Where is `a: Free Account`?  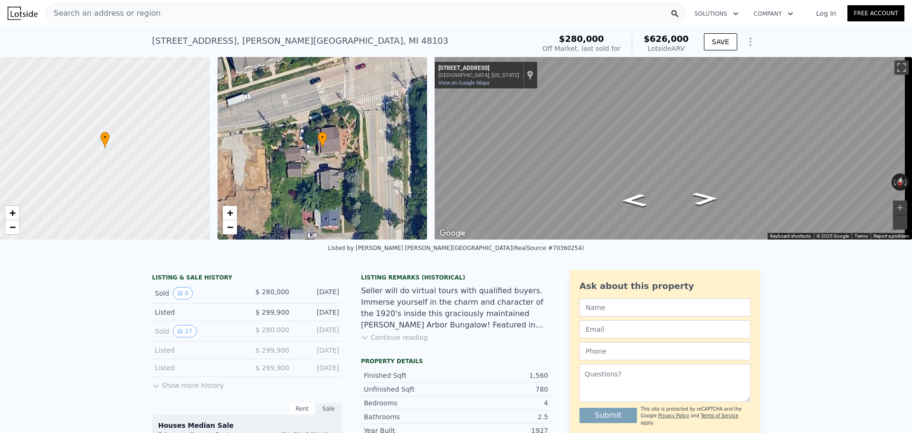
a: Free Account is located at coordinates (876, 13).